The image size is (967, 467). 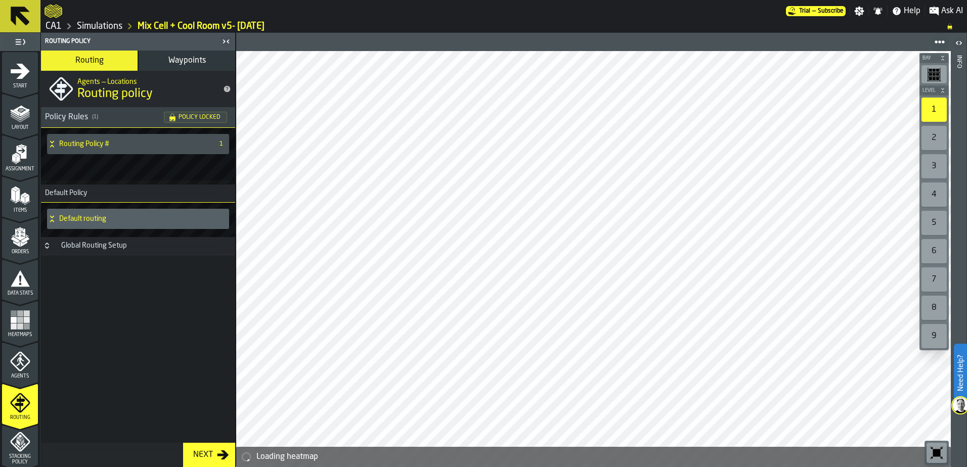 I want to click on div: 2, so click(x=934, y=138).